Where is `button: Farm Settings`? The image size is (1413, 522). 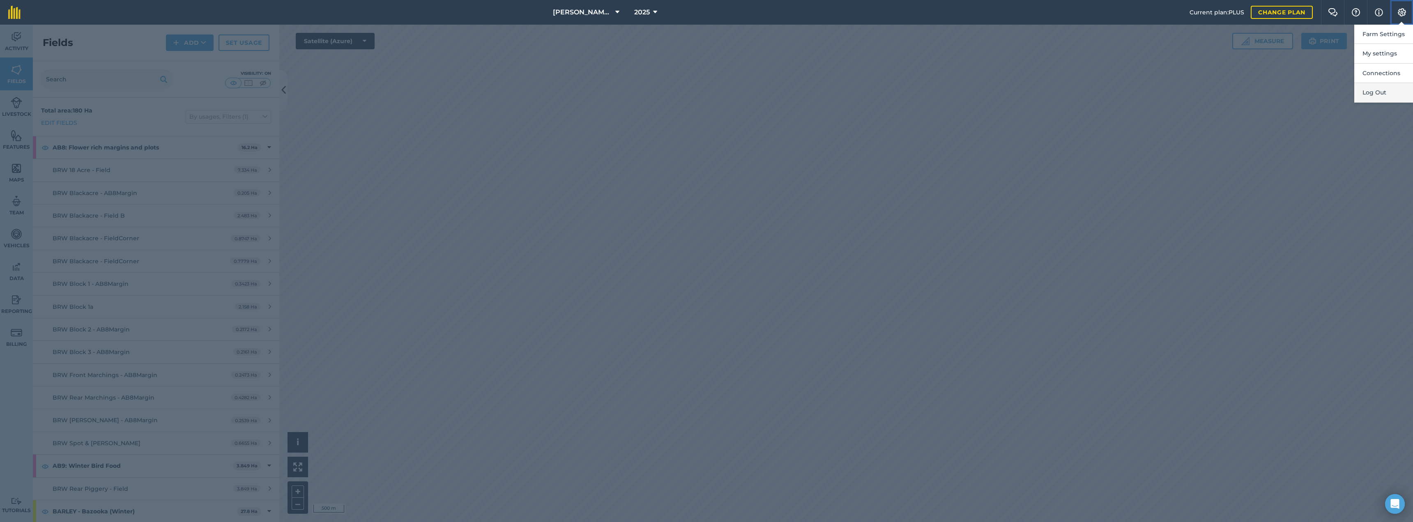
button: Farm Settings is located at coordinates (1384, 34).